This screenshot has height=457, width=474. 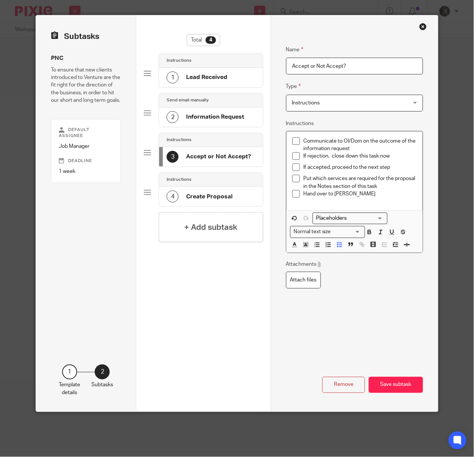 What do you see at coordinates (86, 161) in the screenshot?
I see `p: Deadline` at bounding box center [86, 161].